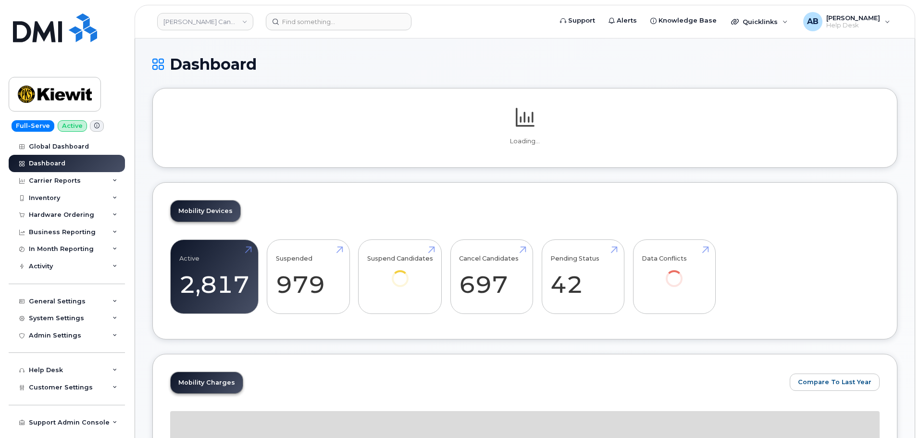  I want to click on a: Mobility Devices, so click(205, 211).